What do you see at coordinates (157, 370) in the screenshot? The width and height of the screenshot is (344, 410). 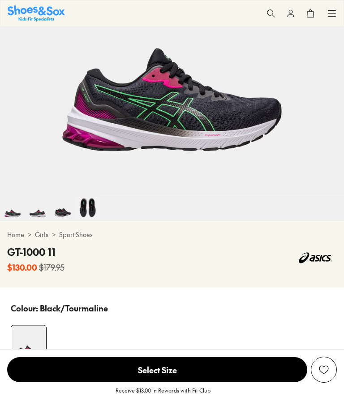 I see `span: Select Size` at bounding box center [157, 370].